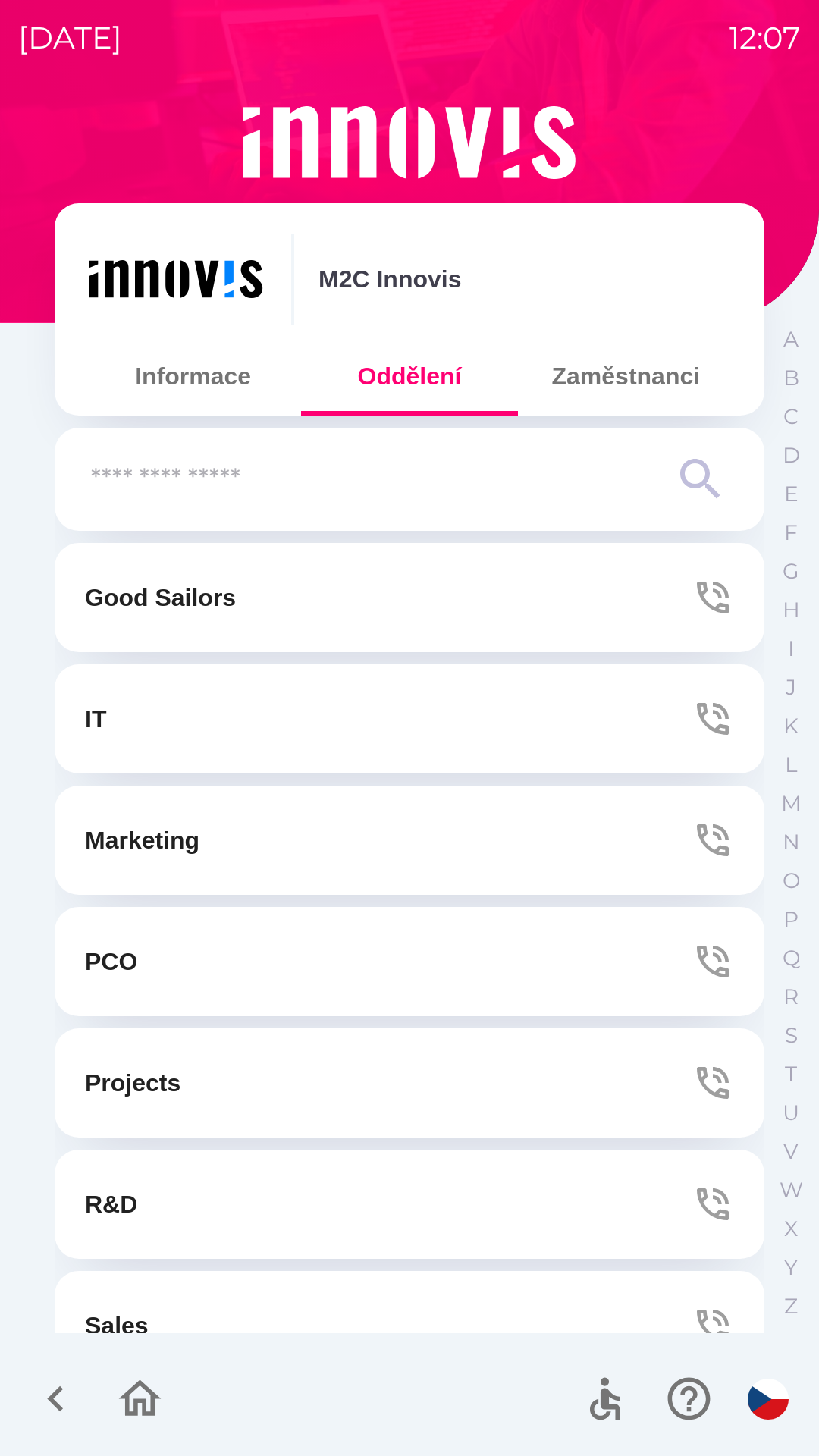 This screenshot has height=1456, width=819. Describe the element at coordinates (410, 840) in the screenshot. I see `button: Marketing` at that location.